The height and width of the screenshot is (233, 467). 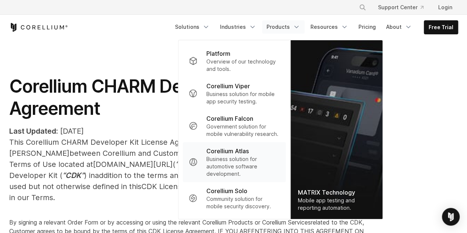 What do you see at coordinates (243, 65) in the screenshot?
I see `p: Overview of our technology and tools.` at bounding box center [243, 65].